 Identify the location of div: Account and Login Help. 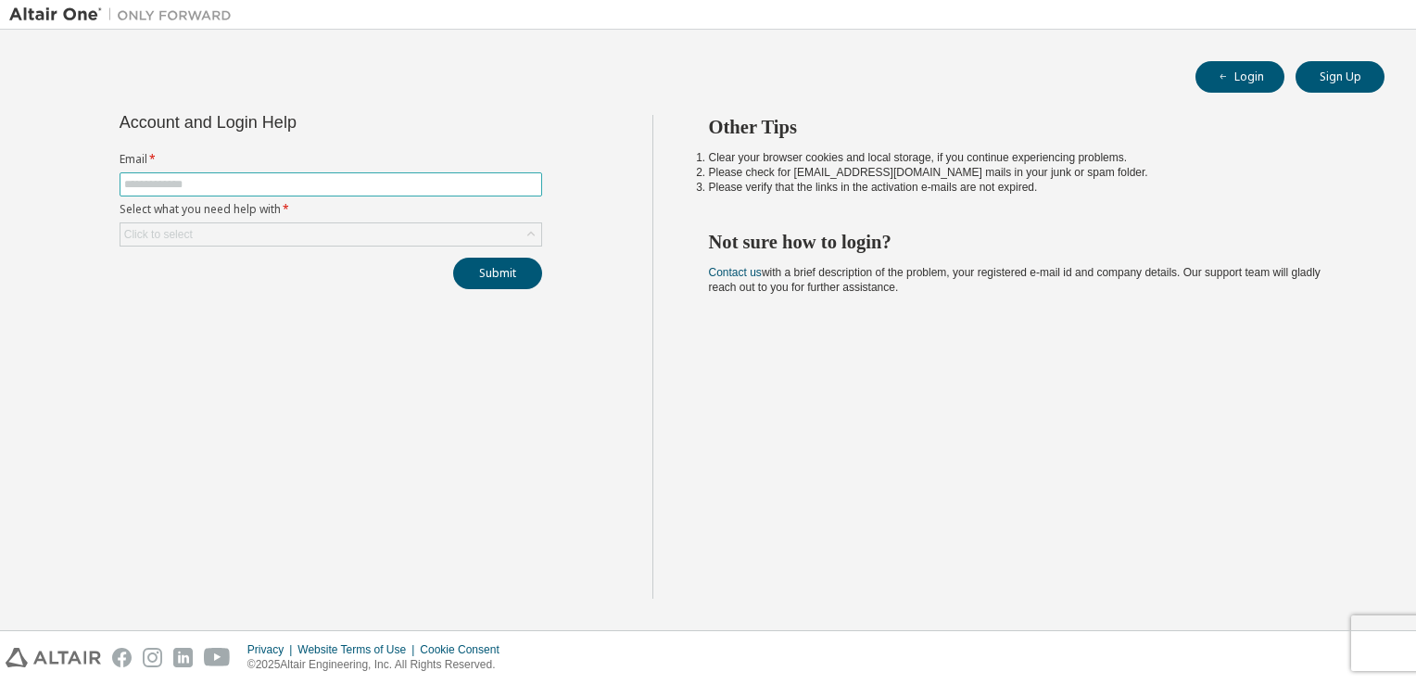
(288, 122).